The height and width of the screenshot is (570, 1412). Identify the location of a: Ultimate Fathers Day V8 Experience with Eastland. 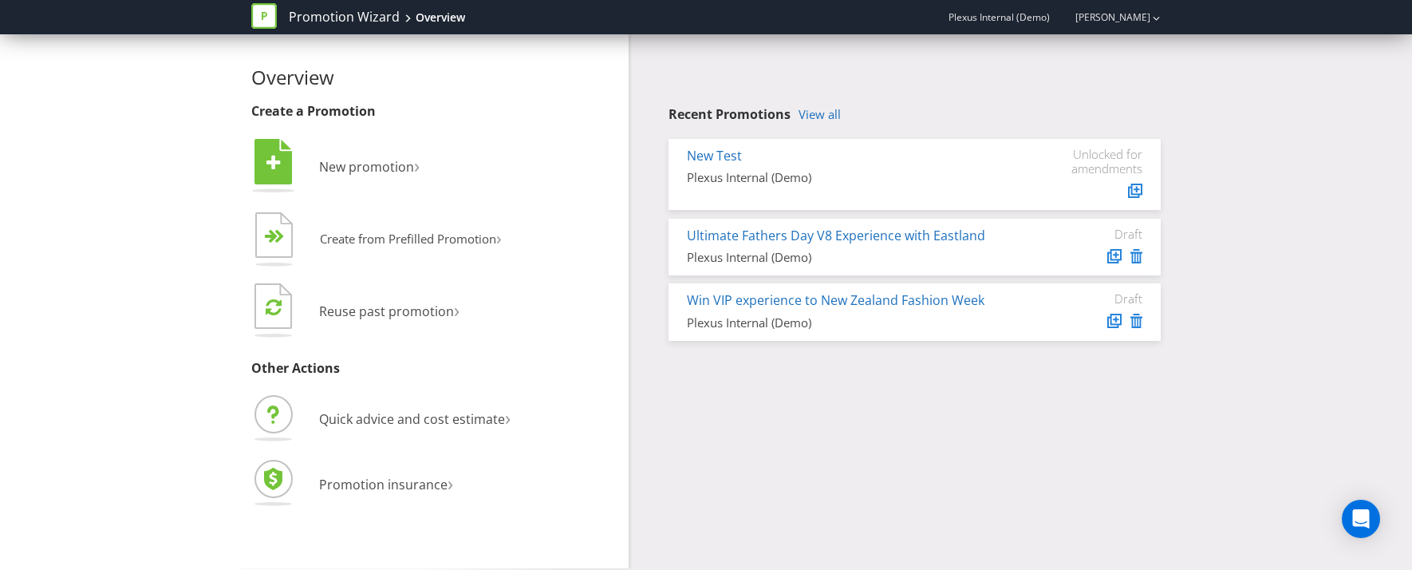
(836, 235).